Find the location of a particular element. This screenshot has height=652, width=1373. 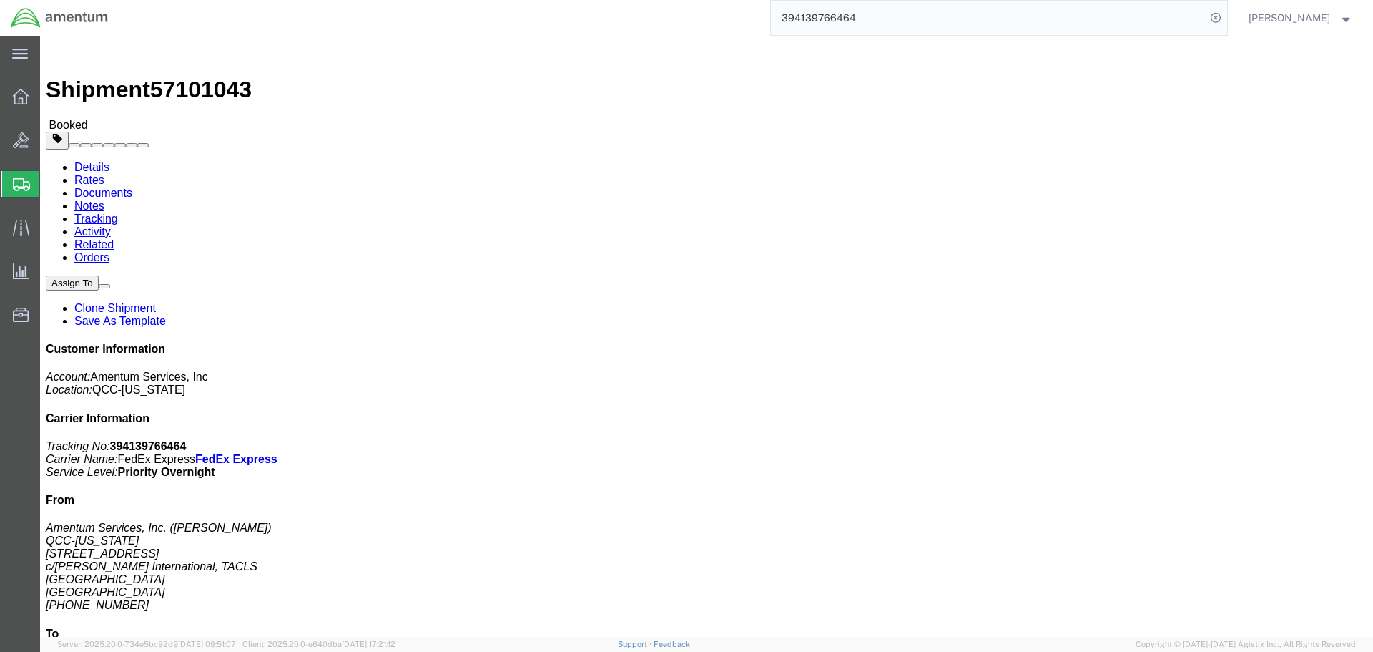

a: Feedback is located at coordinates (672, 644).